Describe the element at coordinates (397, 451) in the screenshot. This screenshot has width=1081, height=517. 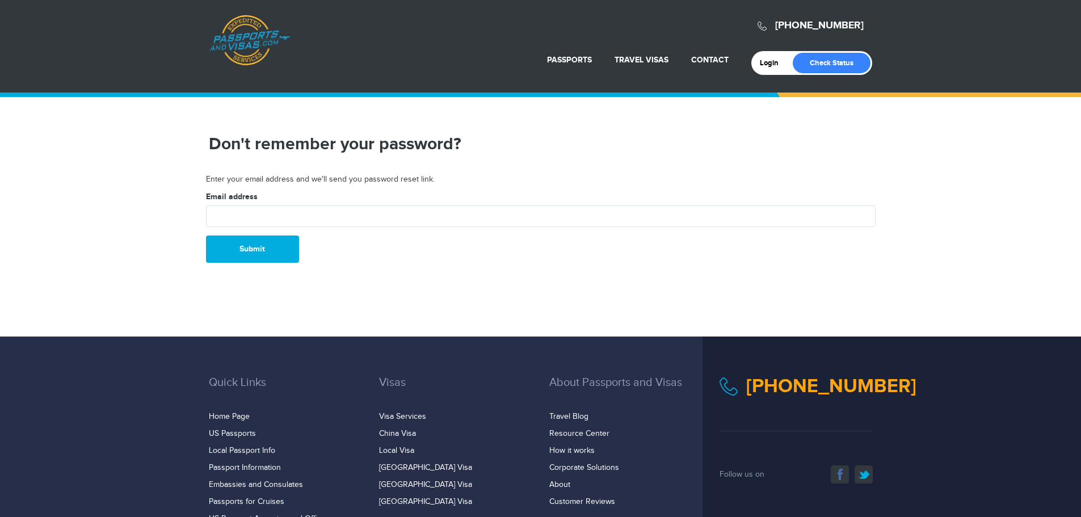
I see `a: Local Visa` at that location.